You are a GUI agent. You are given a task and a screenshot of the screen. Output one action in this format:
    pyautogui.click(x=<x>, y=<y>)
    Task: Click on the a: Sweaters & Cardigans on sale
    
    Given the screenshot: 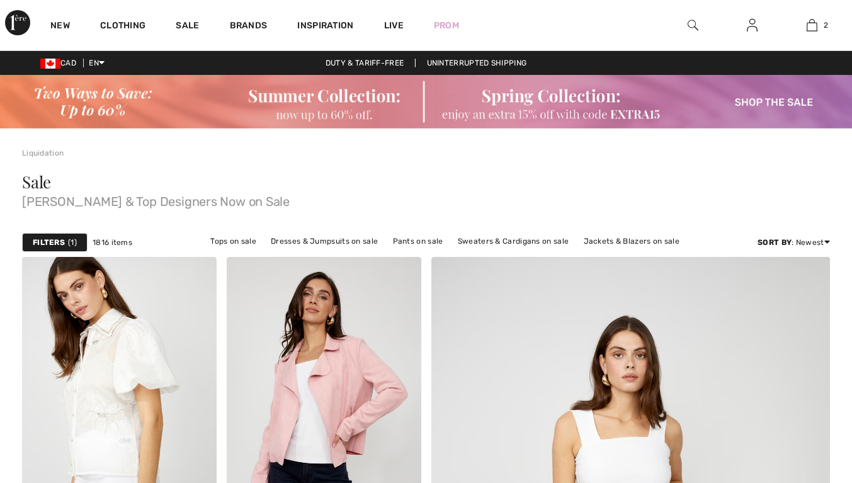 What is the action you would take?
    pyautogui.click(x=513, y=241)
    